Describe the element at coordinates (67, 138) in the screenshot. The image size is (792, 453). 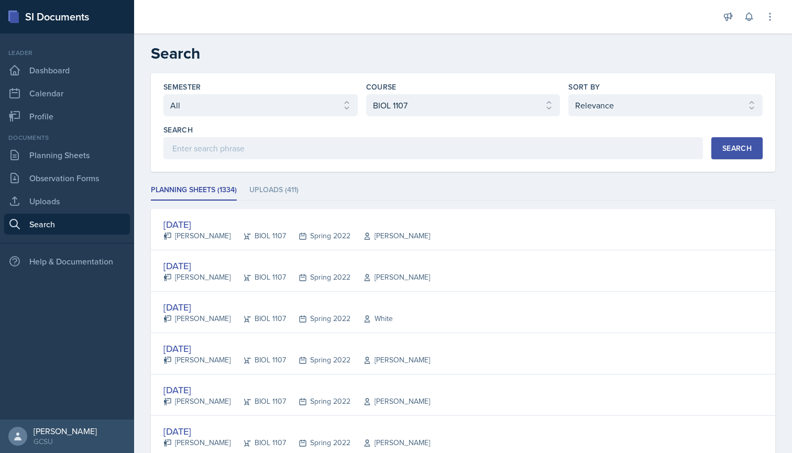
I see `div: Documents` at that location.